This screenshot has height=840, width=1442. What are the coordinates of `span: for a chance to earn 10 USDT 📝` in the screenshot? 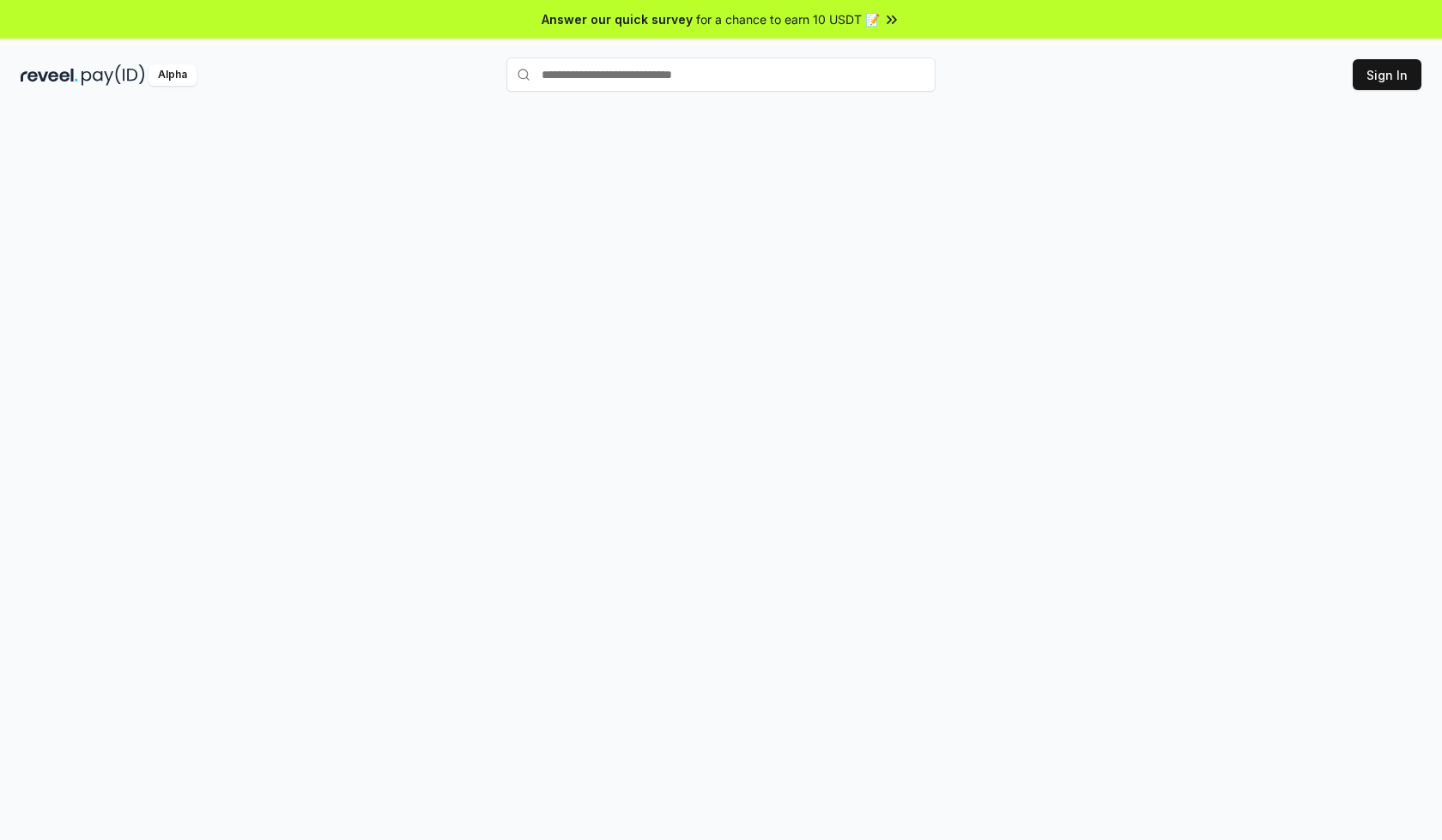 It's located at (788, 19).